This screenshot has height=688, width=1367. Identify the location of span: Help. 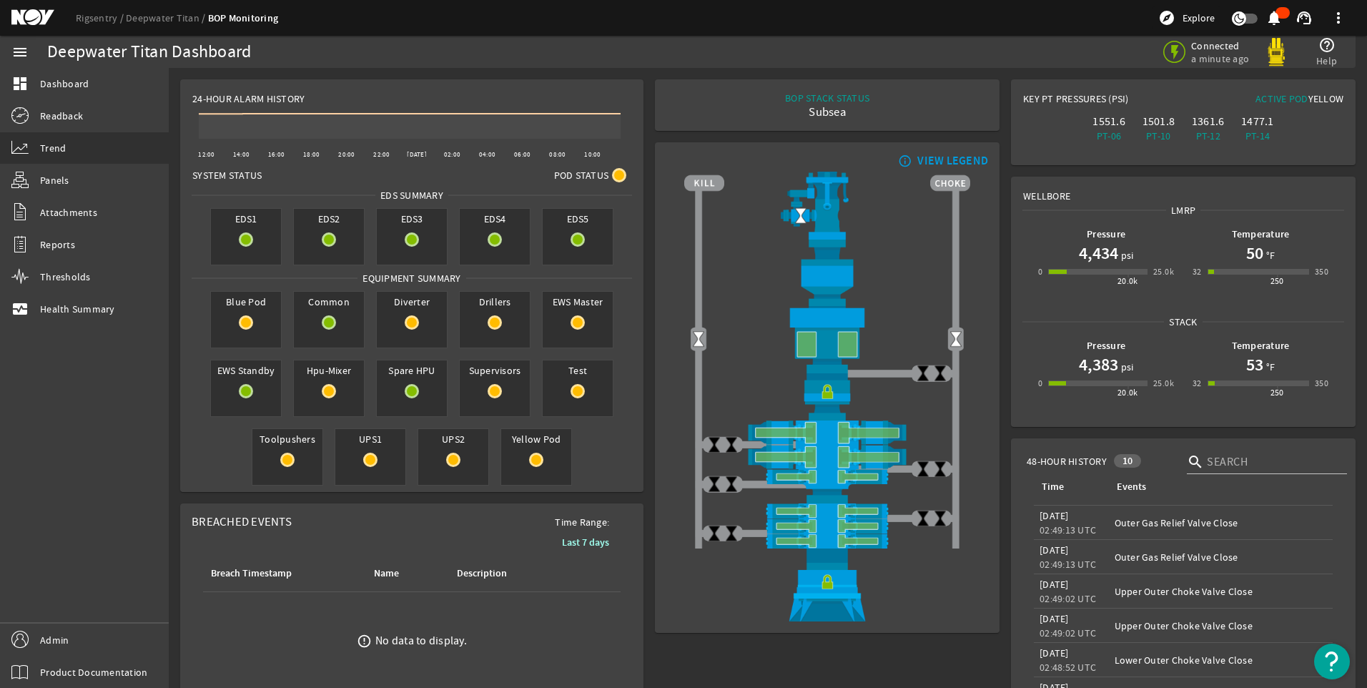
(1327, 61).